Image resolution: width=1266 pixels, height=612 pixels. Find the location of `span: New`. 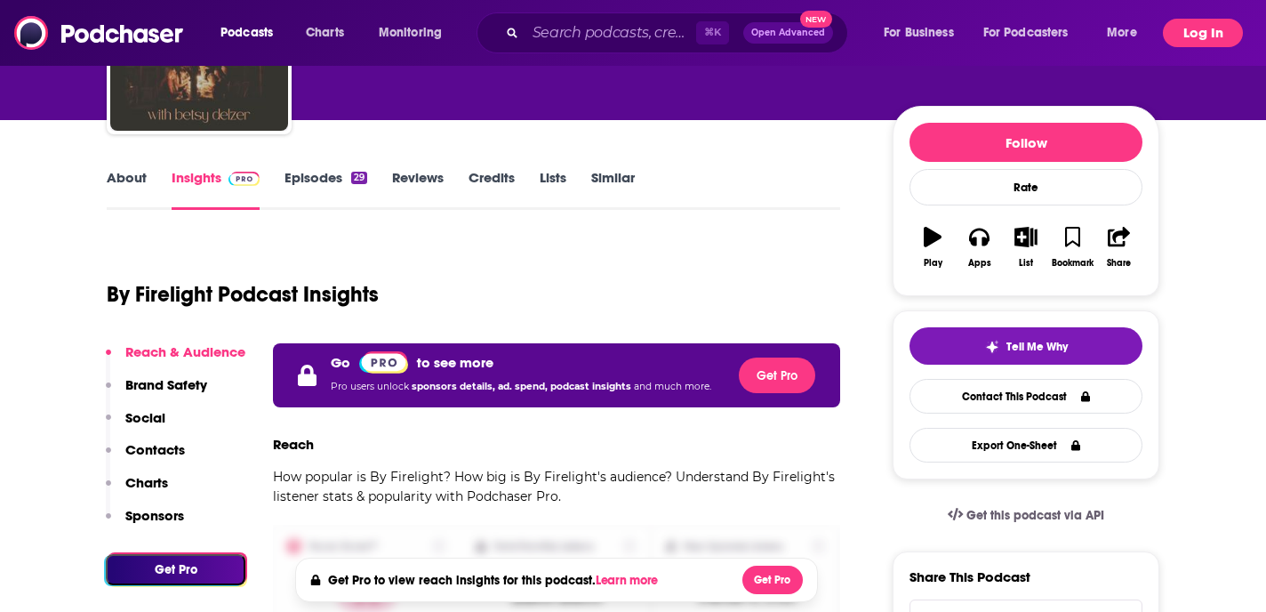

span: New is located at coordinates (816, 19).